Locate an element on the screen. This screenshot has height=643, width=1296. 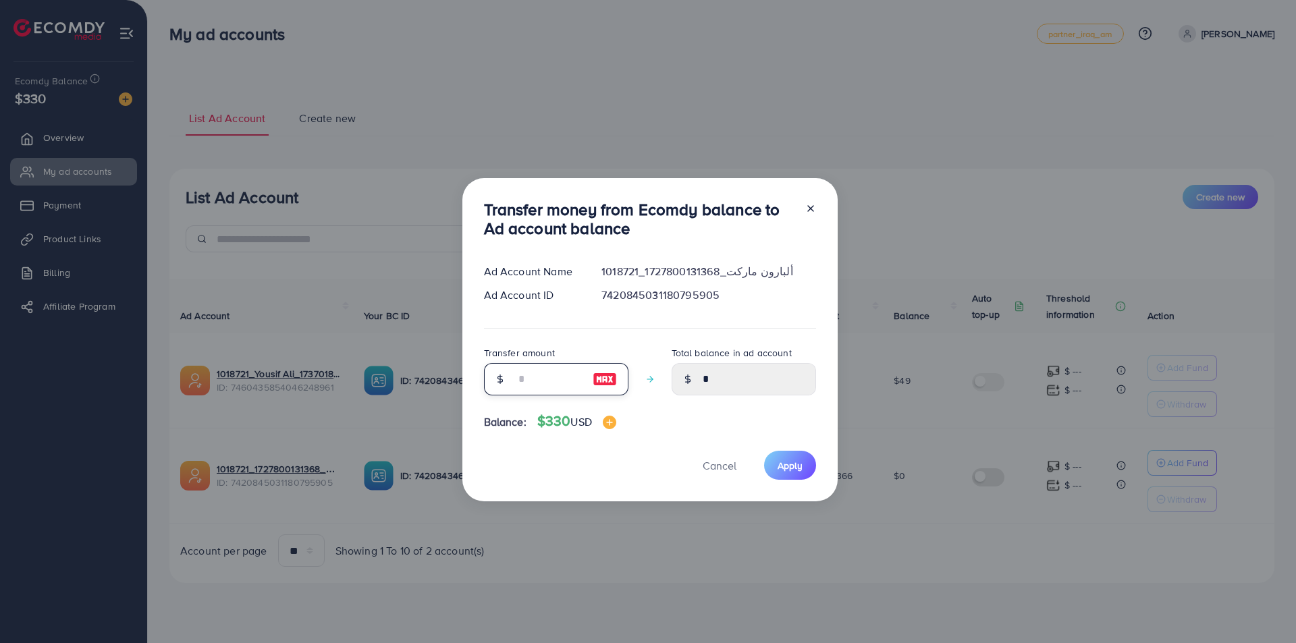
label: Transfer amount is located at coordinates (519, 353).